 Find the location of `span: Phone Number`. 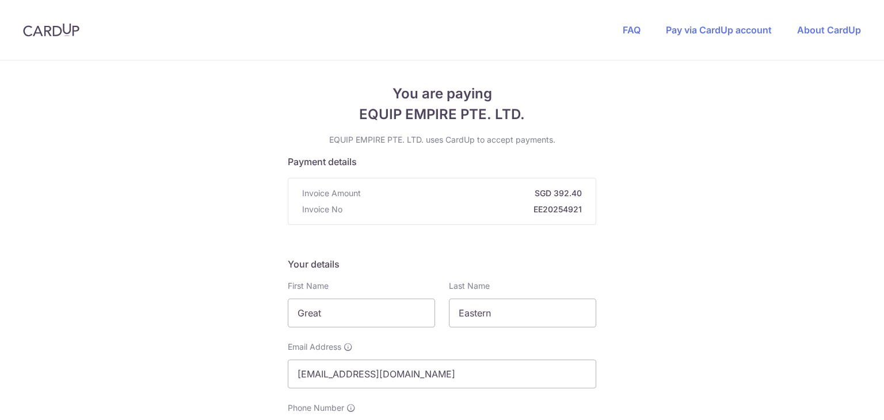

span: Phone Number is located at coordinates (316, 408).